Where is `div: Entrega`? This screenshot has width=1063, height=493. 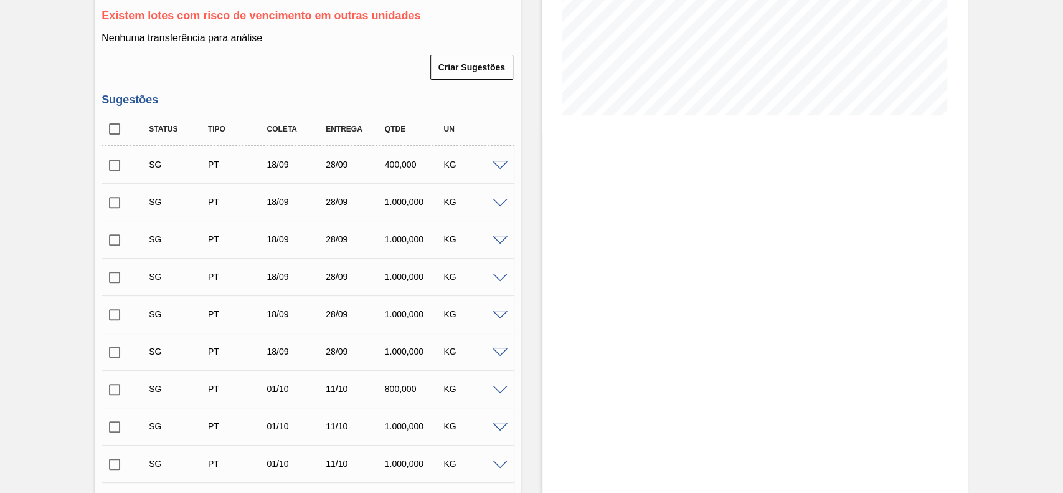
div: Entrega is located at coordinates (355, 129).